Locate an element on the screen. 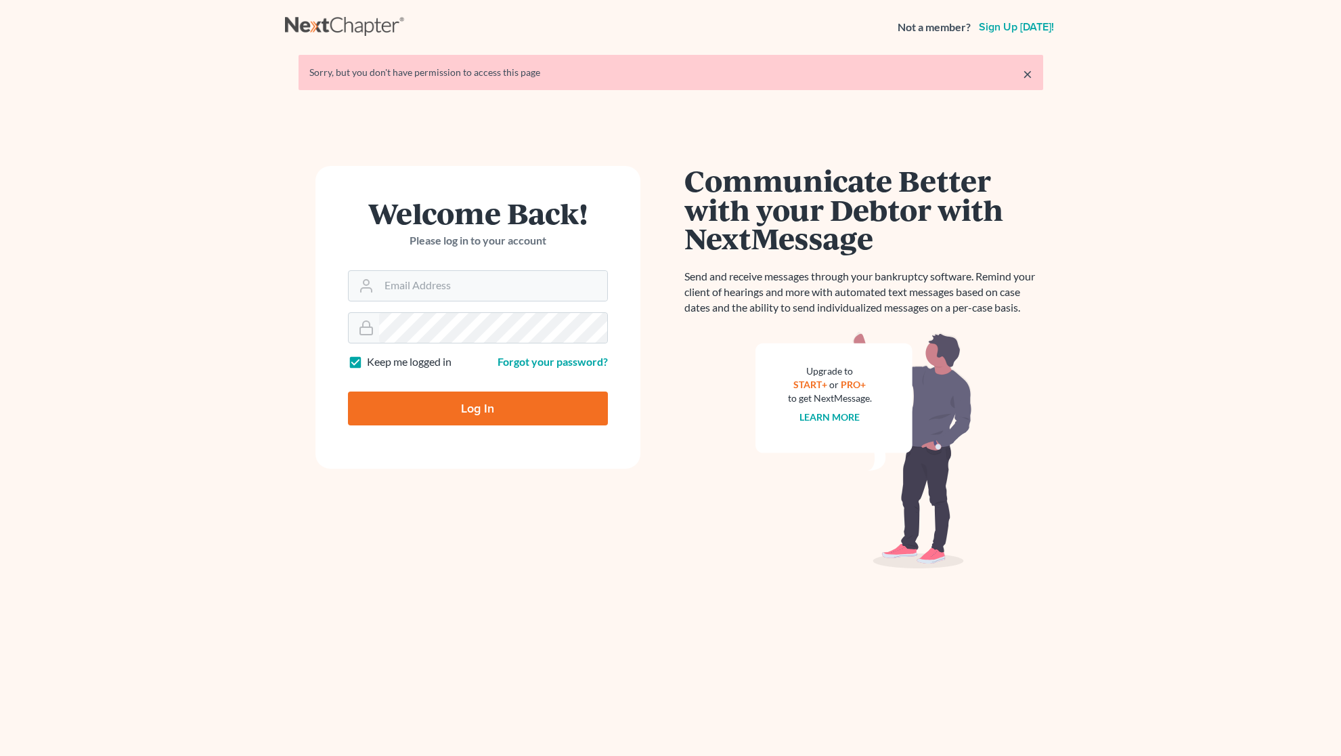 The height and width of the screenshot is (756, 1341). strong: Not a member? is located at coordinates (934, 27).